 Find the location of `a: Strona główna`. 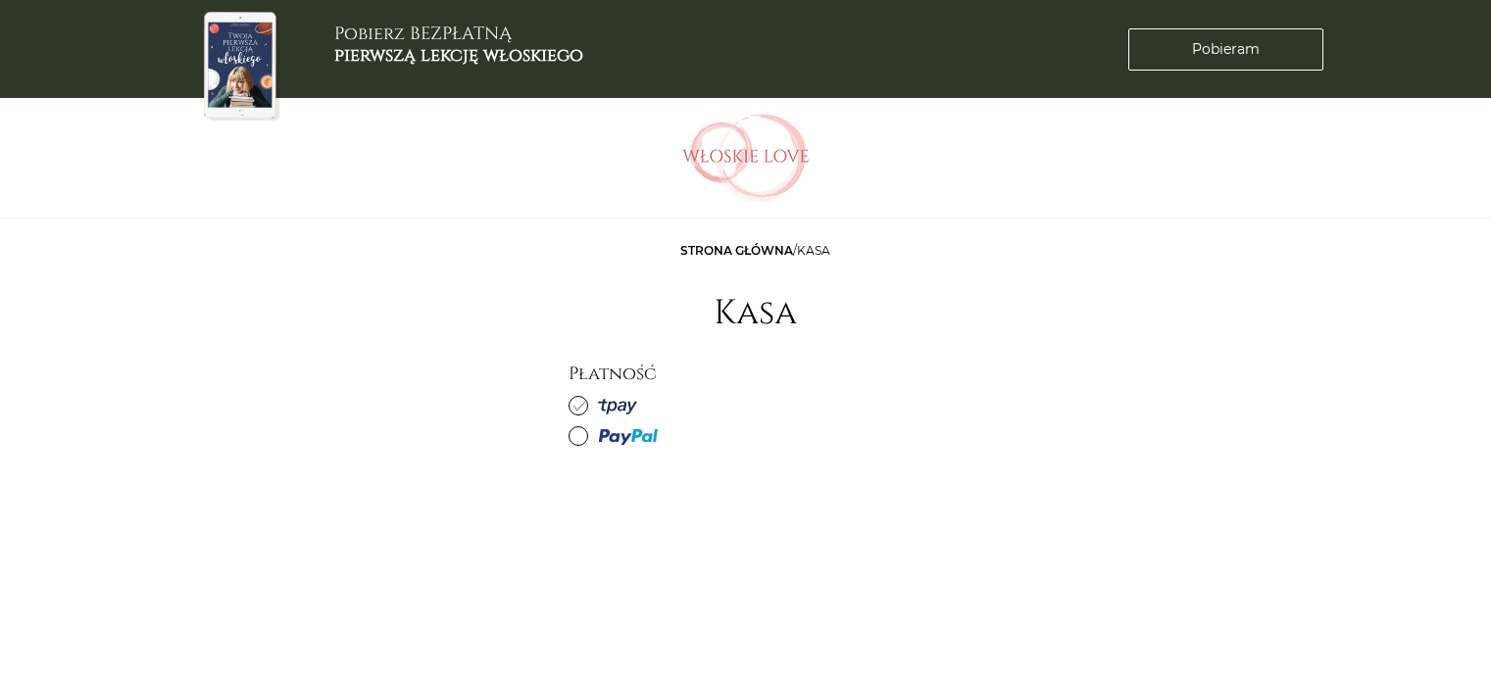

a: Strona główna is located at coordinates (736, 250).